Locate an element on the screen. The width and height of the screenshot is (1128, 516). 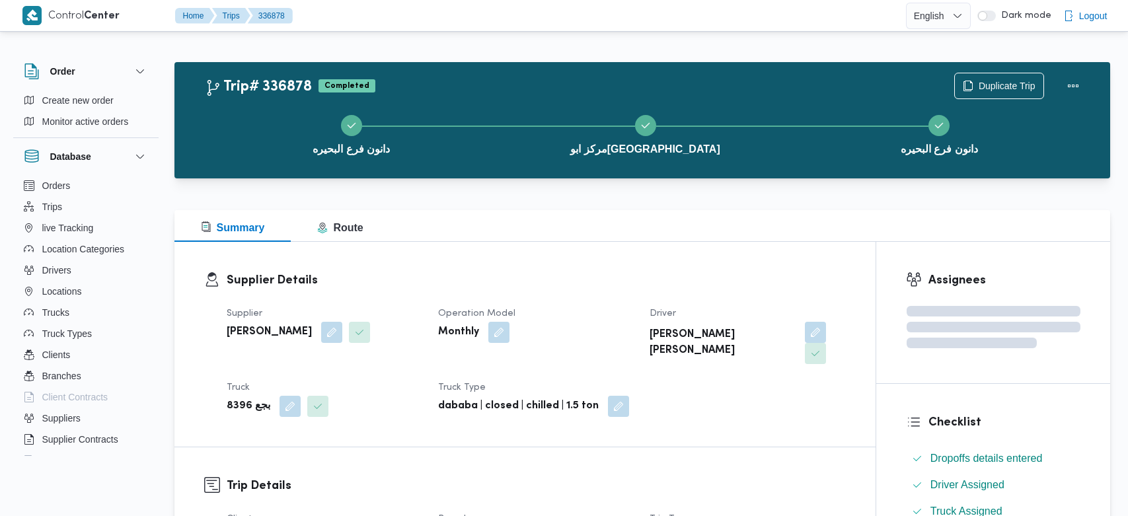
svg: Step 1 is complete is located at coordinates (352, 126).